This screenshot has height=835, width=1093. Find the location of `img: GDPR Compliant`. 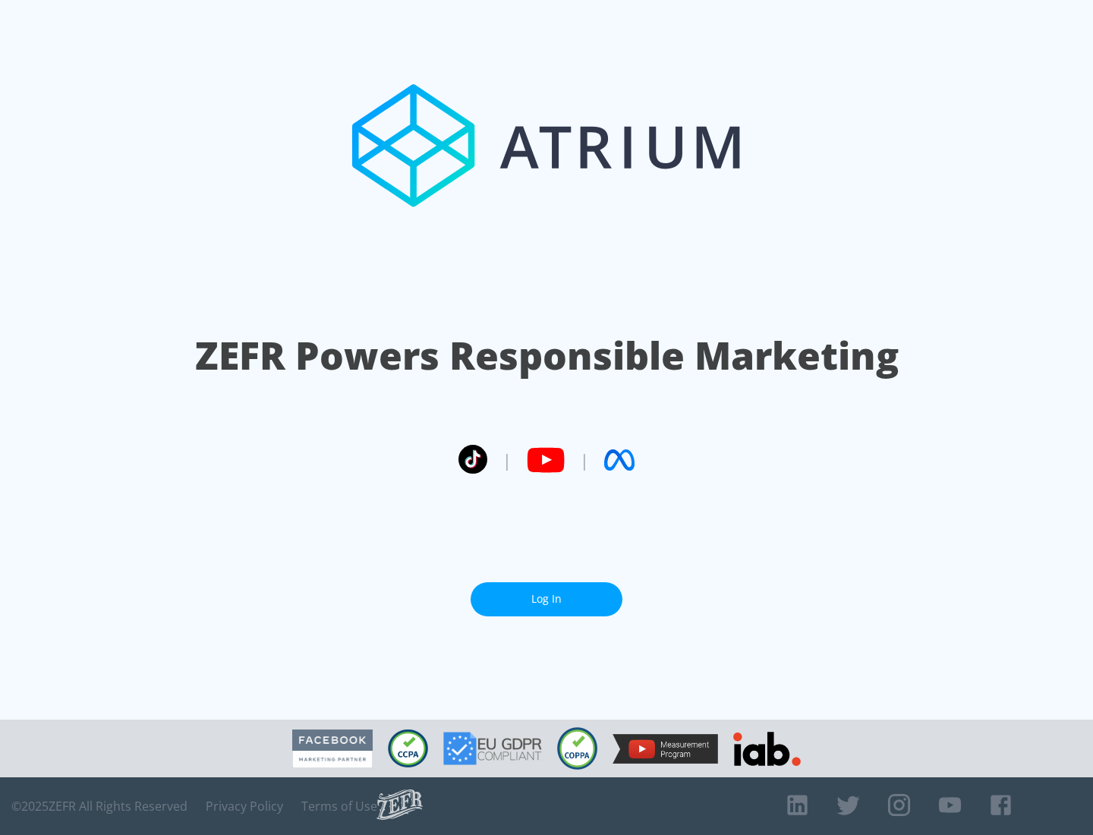

img: GDPR Compliant is located at coordinates (493, 749).